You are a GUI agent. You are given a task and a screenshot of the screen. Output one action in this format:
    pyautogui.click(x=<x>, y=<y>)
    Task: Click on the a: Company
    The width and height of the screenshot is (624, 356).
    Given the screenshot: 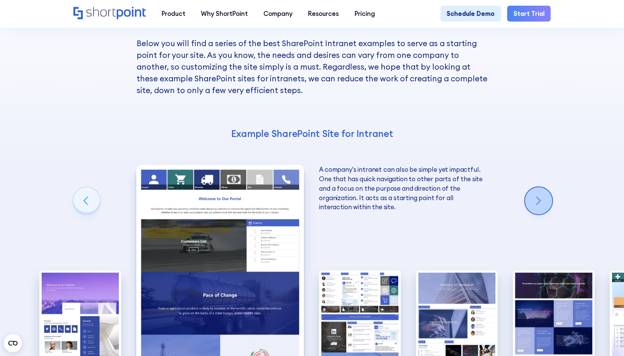 What is the action you would take?
    pyautogui.click(x=278, y=13)
    